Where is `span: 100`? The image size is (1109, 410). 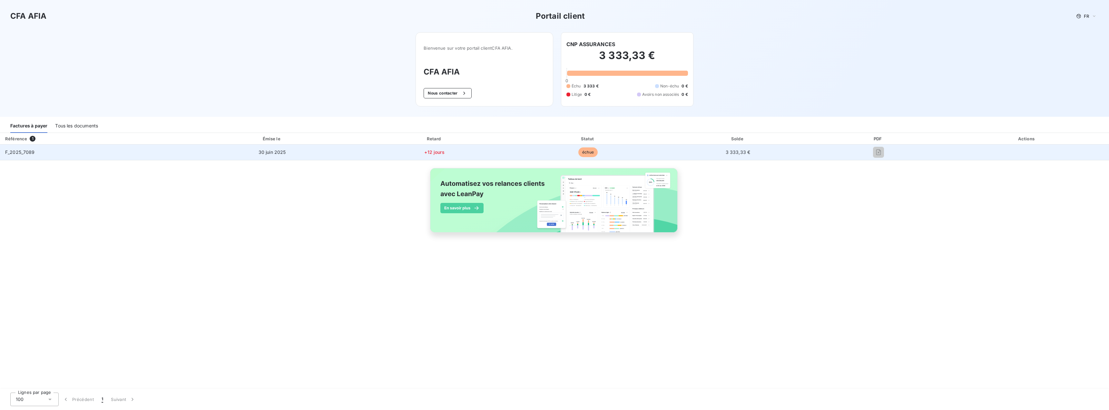
span: 100 is located at coordinates (20, 399).